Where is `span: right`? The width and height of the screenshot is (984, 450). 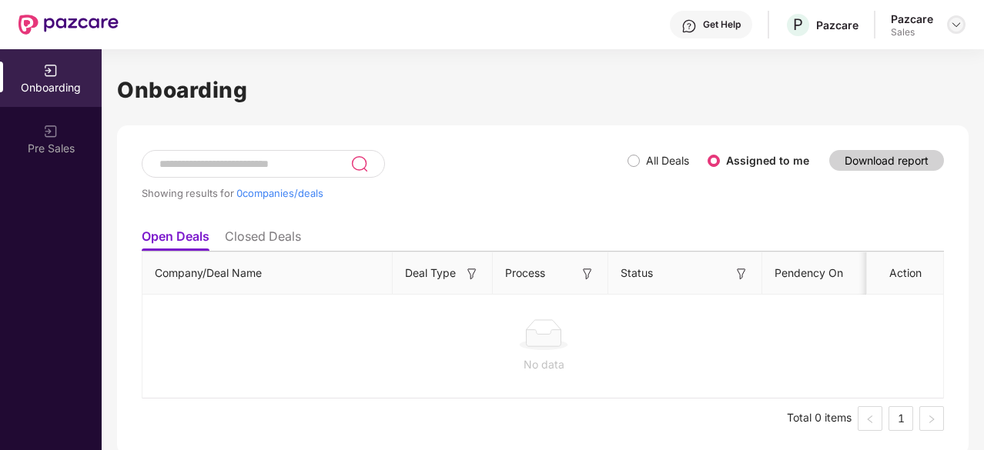 span: right is located at coordinates (932, 420).